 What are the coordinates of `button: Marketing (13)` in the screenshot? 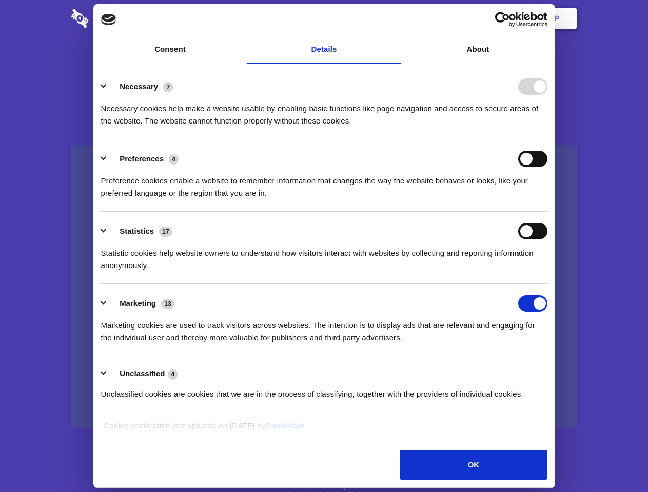 It's located at (141, 304).